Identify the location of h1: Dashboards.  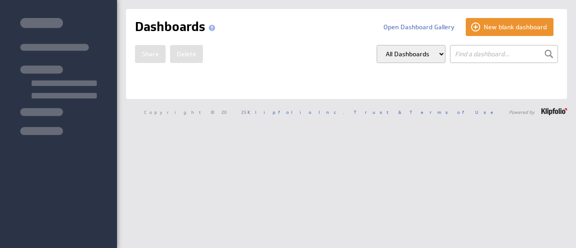
(177, 27).